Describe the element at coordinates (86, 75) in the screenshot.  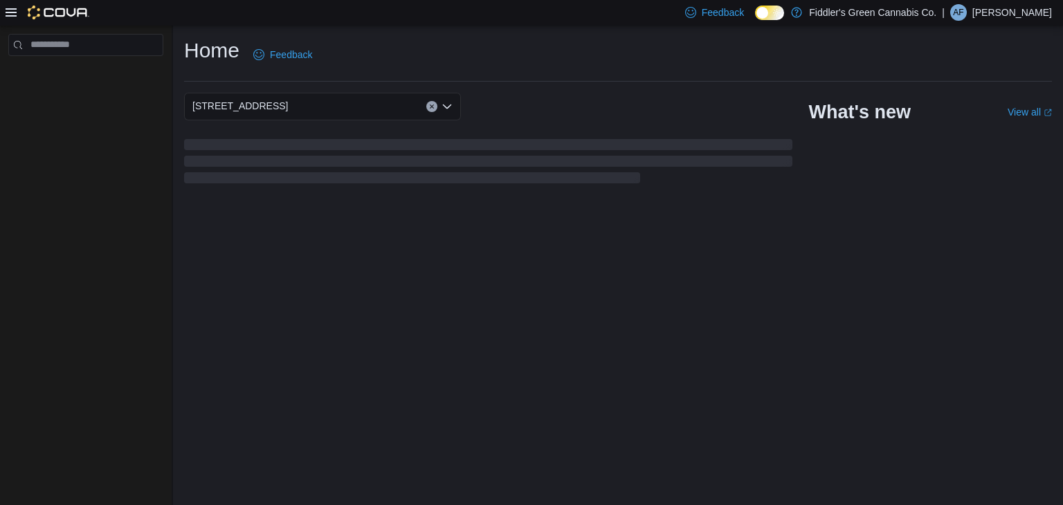
I see `nav: Complex example` at that location.